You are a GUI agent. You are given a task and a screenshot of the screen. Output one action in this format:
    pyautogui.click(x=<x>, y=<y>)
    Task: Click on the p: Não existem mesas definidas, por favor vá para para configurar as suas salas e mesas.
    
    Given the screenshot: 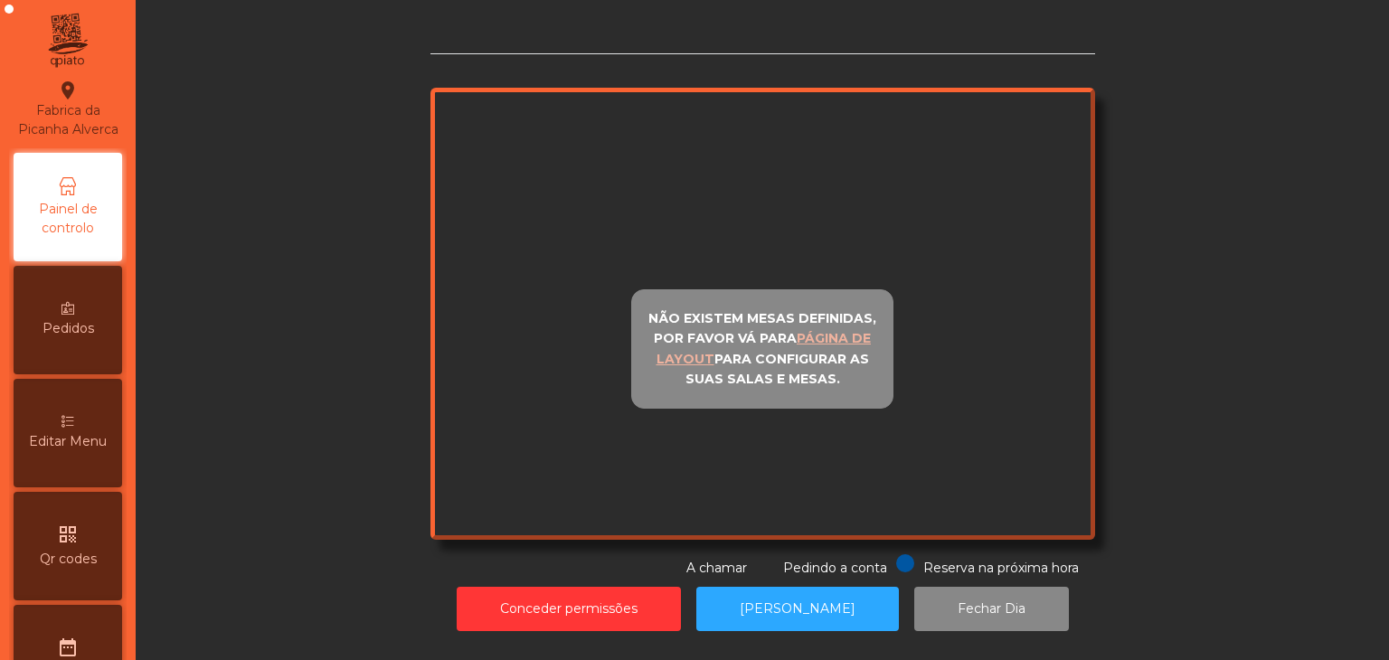 What is the action you would take?
    pyautogui.click(x=762, y=349)
    